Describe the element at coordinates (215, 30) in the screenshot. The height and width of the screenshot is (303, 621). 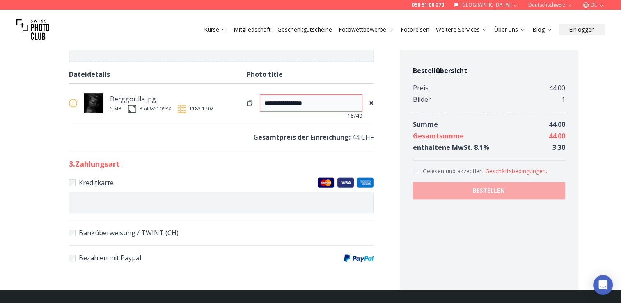
I see `button: Kurse` at that location.